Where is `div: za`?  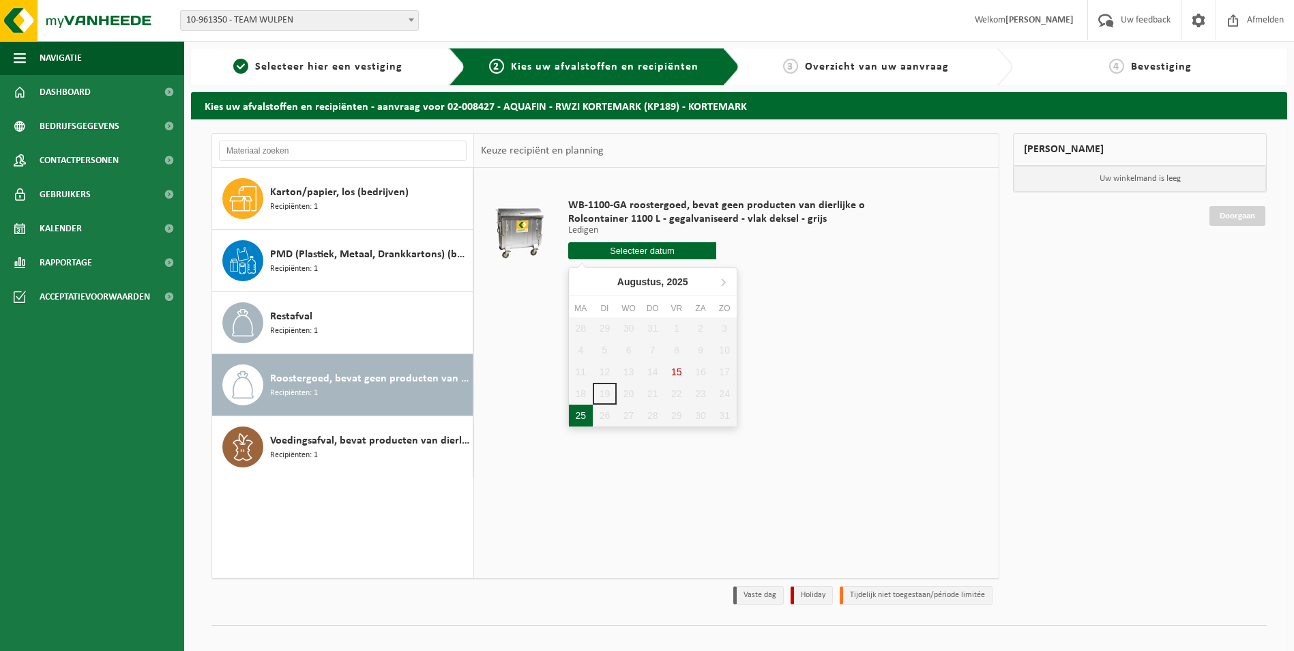
div: za is located at coordinates (700, 308).